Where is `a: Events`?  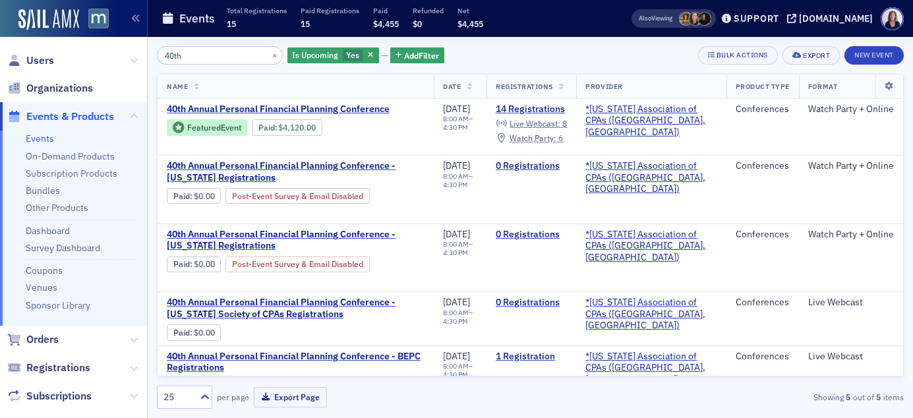
a: Events is located at coordinates (40, 138).